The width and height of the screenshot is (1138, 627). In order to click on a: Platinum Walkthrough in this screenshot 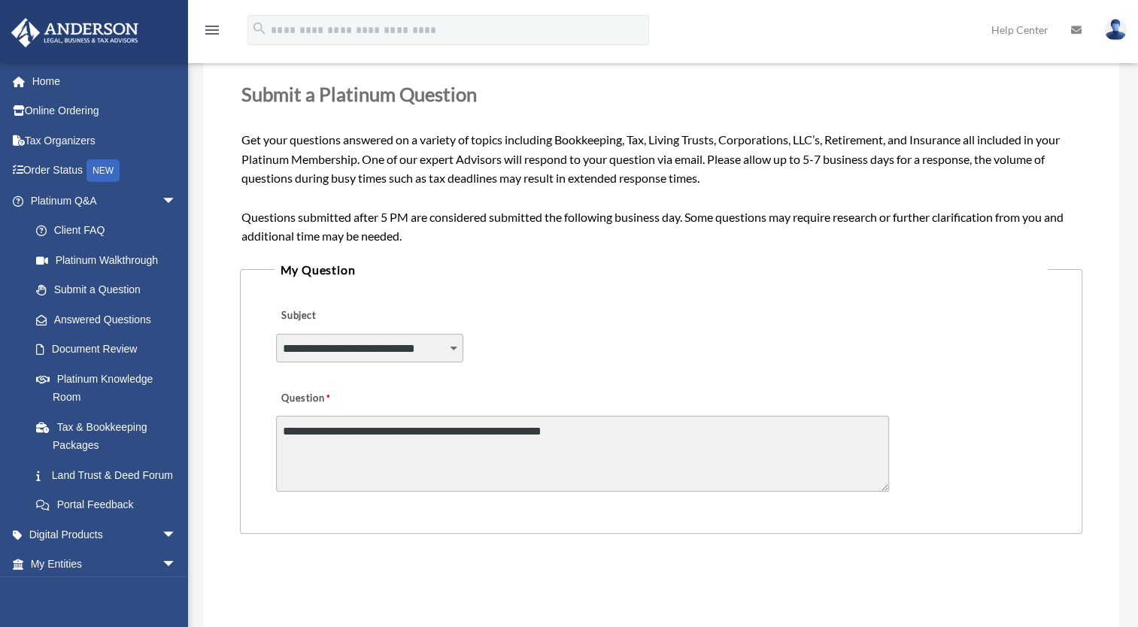, I will do `click(110, 260)`.